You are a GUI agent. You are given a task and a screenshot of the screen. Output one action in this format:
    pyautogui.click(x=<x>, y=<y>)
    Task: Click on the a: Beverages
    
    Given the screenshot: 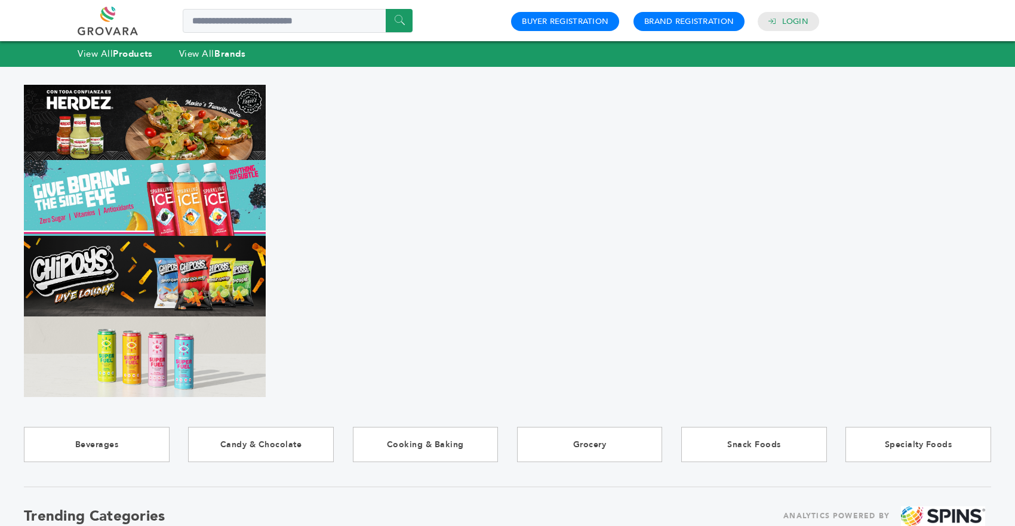 What is the action you would take?
    pyautogui.click(x=97, y=444)
    